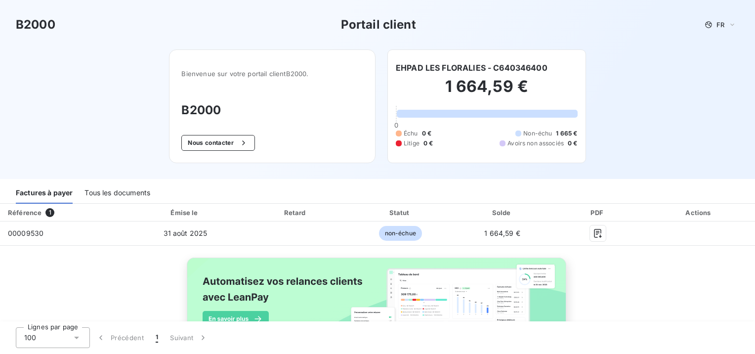 The image size is (755, 354). Describe the element at coordinates (218, 143) in the screenshot. I see `button: Nous contacter` at that location.